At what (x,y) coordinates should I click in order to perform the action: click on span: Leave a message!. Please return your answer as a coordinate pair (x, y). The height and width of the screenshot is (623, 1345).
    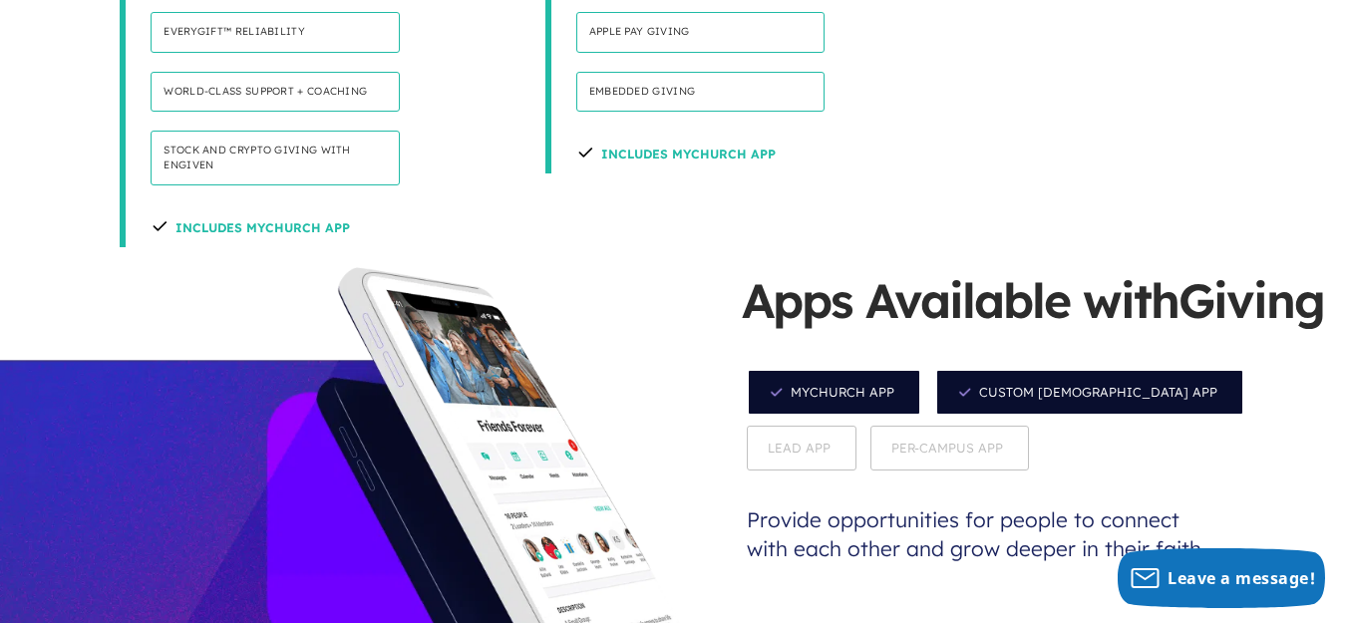
    Looking at the image, I should click on (1242, 578).